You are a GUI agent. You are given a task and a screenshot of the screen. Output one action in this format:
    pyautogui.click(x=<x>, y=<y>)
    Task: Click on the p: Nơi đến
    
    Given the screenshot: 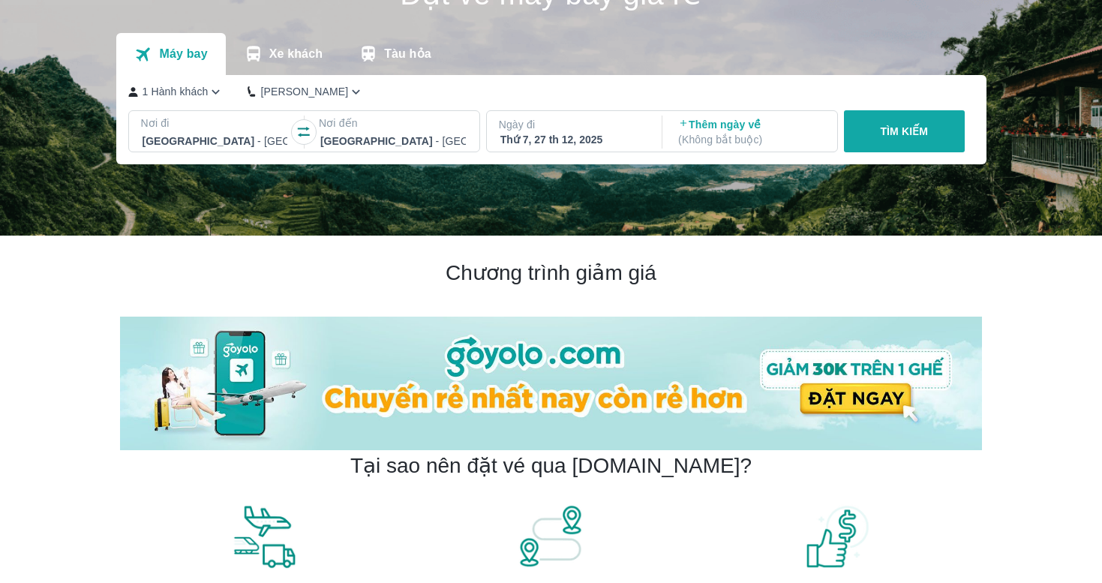 What is the action you would take?
    pyautogui.click(x=393, y=123)
    